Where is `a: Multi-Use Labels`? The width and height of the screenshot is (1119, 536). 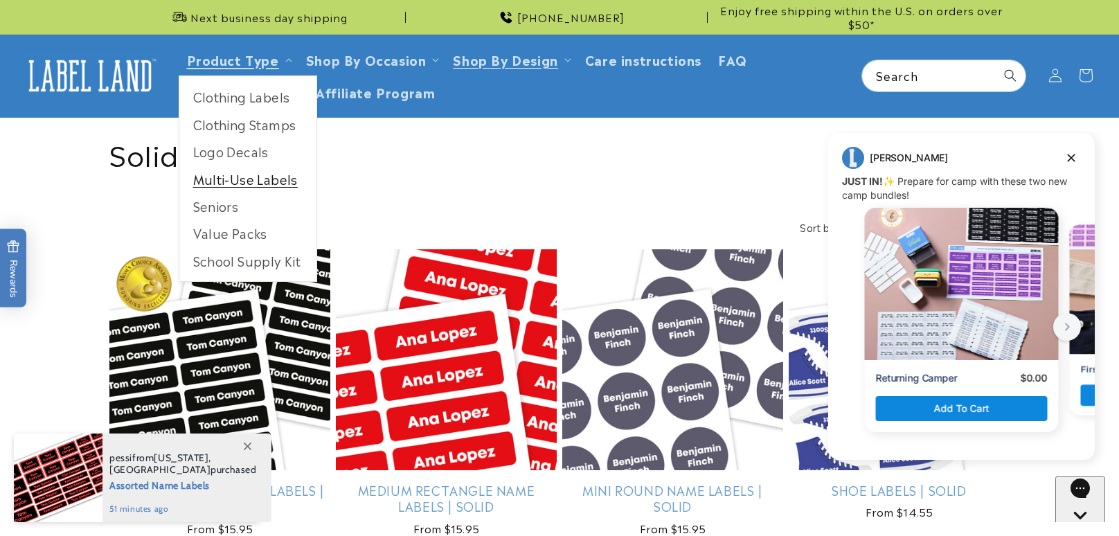 a: Multi-Use Labels is located at coordinates (248, 179).